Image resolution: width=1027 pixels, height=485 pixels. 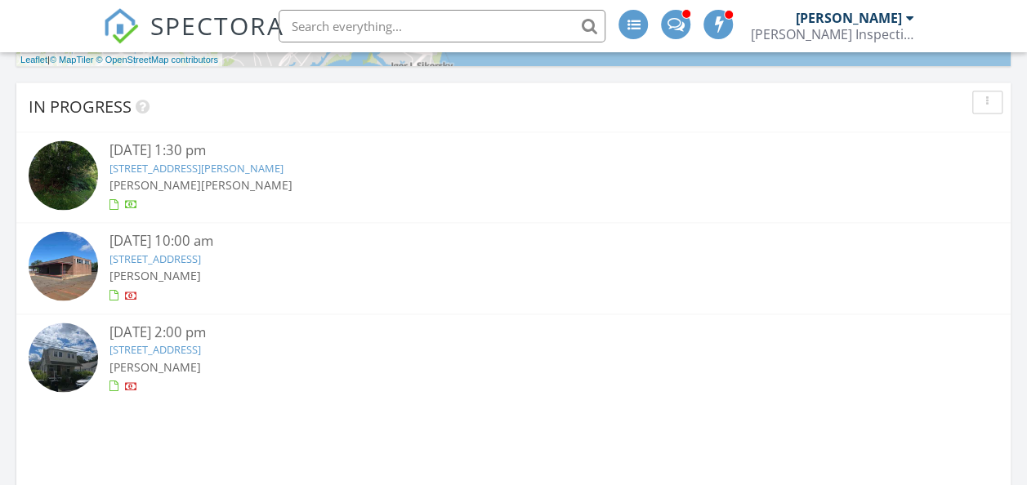 I want to click on img: The Best Home Inspection Software - Spectora, so click(x=121, y=26).